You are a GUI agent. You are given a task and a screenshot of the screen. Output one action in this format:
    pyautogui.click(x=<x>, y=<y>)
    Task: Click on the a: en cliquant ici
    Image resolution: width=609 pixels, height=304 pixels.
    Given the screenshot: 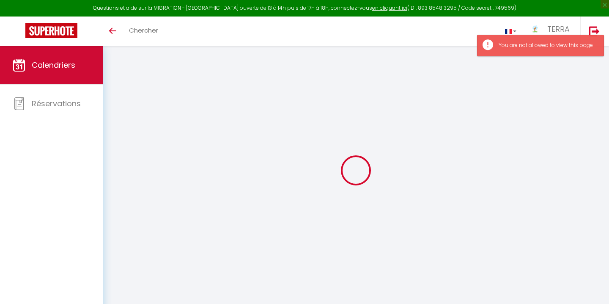 What is the action you would take?
    pyautogui.click(x=390, y=8)
    